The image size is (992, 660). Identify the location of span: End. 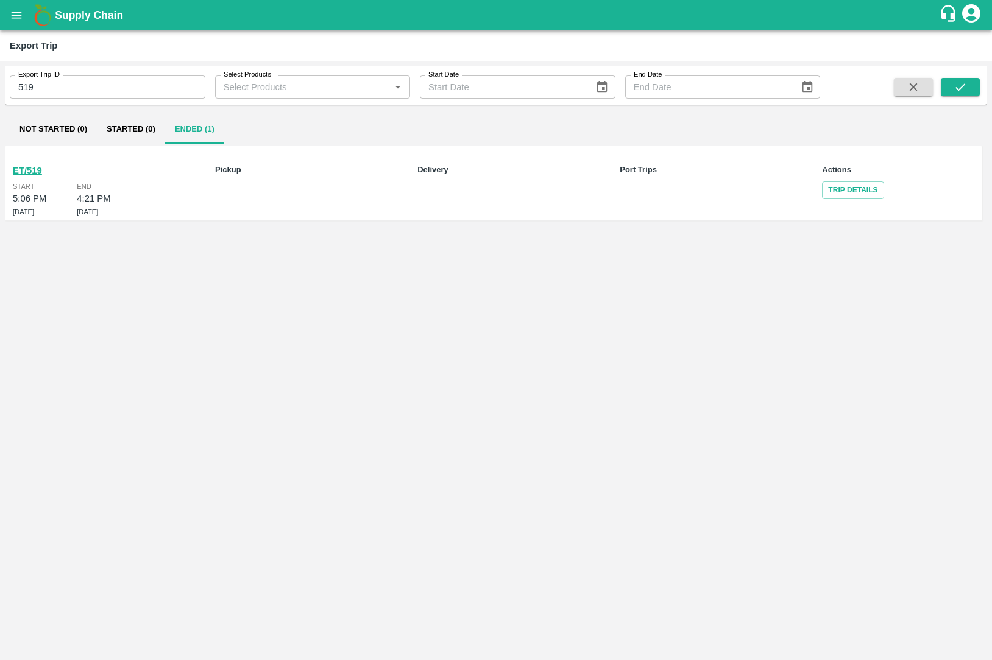
(84, 186).